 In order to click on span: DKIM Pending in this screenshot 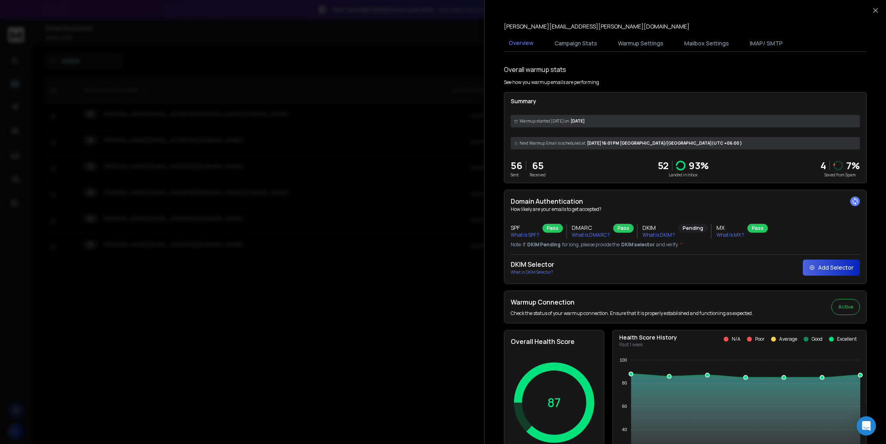, I will do `click(543, 245)`.